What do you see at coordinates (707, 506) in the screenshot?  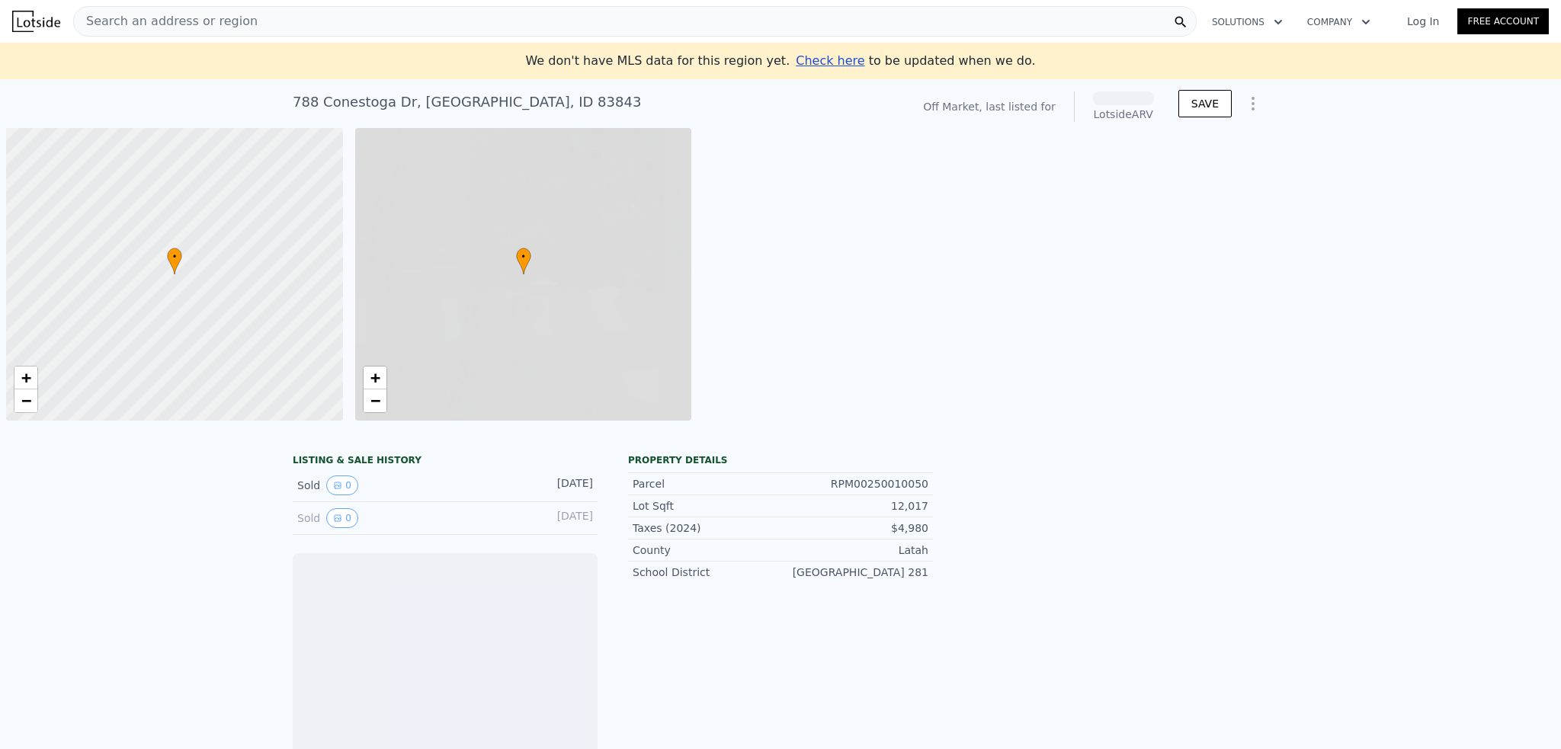 I see `div: Lot Sqft` at bounding box center [707, 506].